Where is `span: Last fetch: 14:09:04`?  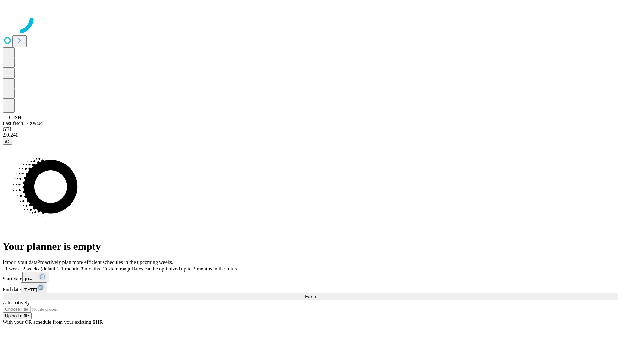
span: Last fetch: 14:09:04 is located at coordinates (23, 123).